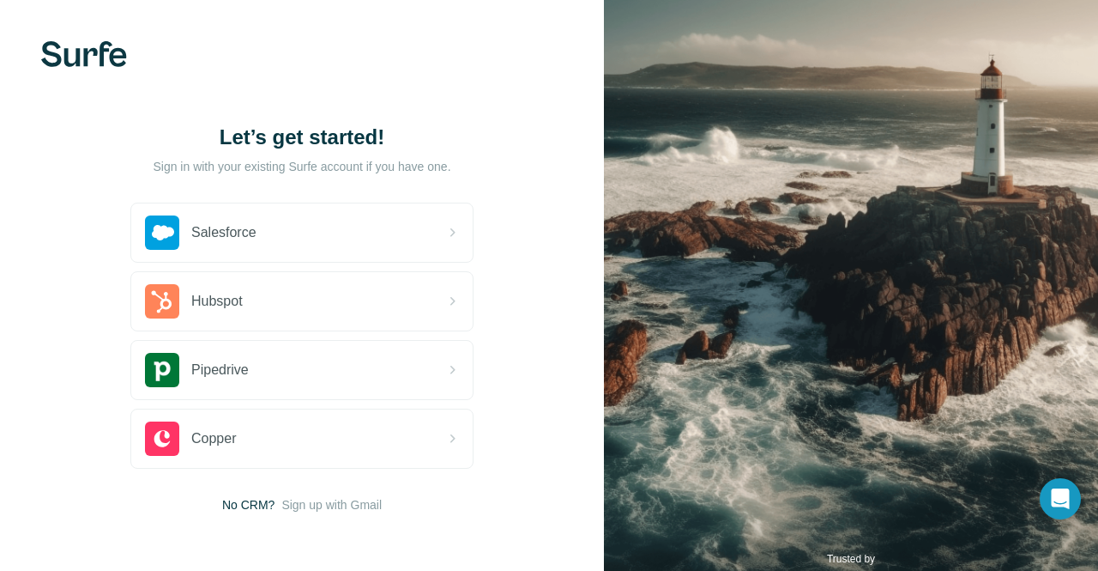 This screenshot has height=571, width=1098. I want to click on button: Sign up with Gmail, so click(331, 505).